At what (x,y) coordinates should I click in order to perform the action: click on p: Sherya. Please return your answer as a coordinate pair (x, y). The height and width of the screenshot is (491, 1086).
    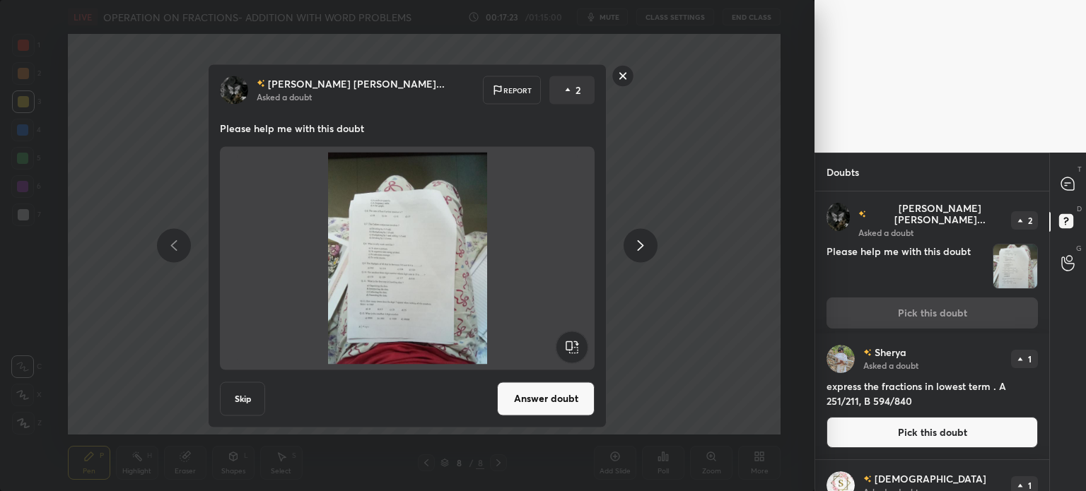
    Looking at the image, I should click on (890, 353).